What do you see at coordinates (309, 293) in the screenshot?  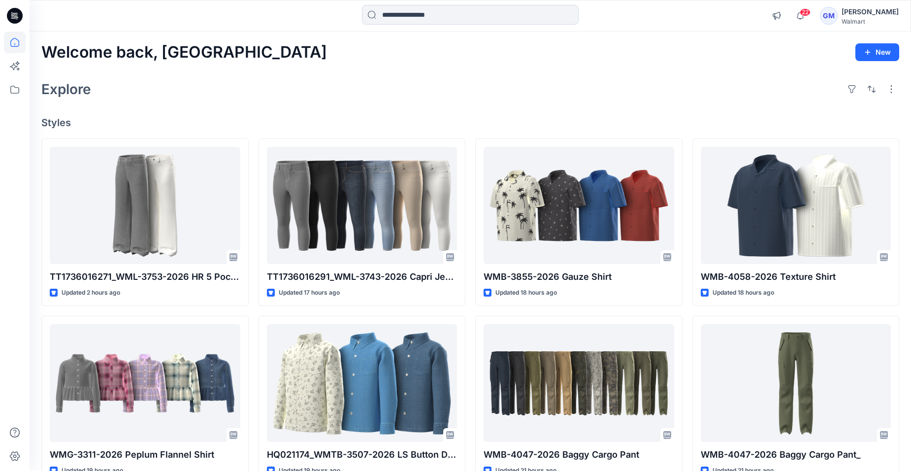 I see `p: Updated 17 hours ago` at bounding box center [309, 293].